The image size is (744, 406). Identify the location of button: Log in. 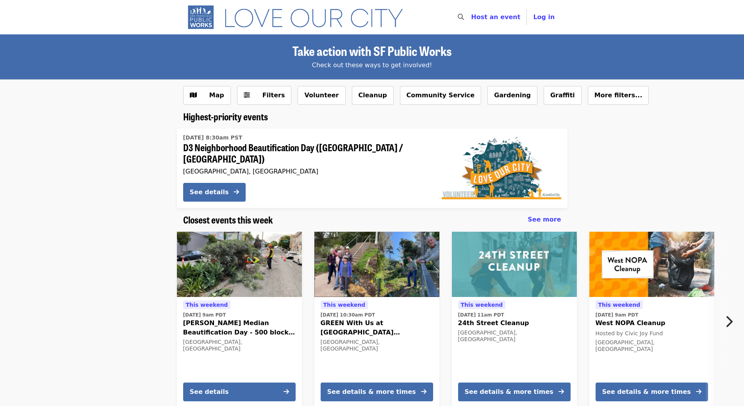
(543, 17).